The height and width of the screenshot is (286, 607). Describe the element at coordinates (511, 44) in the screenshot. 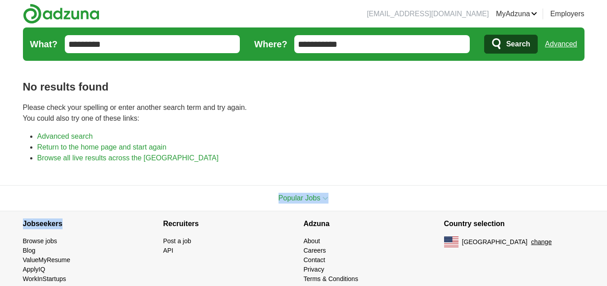

I see `button: Search` at that location.